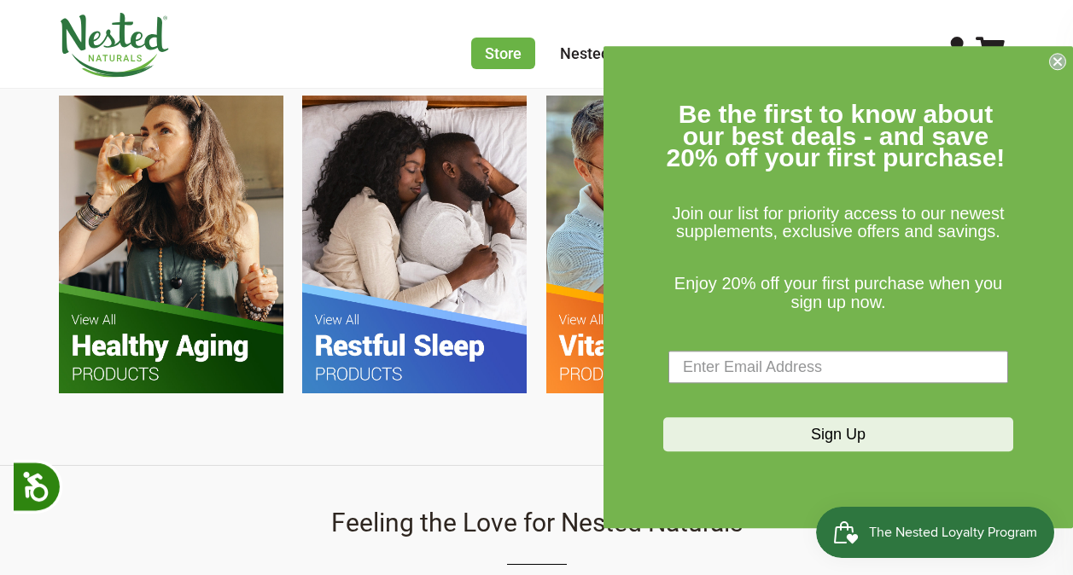 Image resolution: width=1073 pixels, height=575 pixels. I want to click on a: Wholesale, so click(786, 53).